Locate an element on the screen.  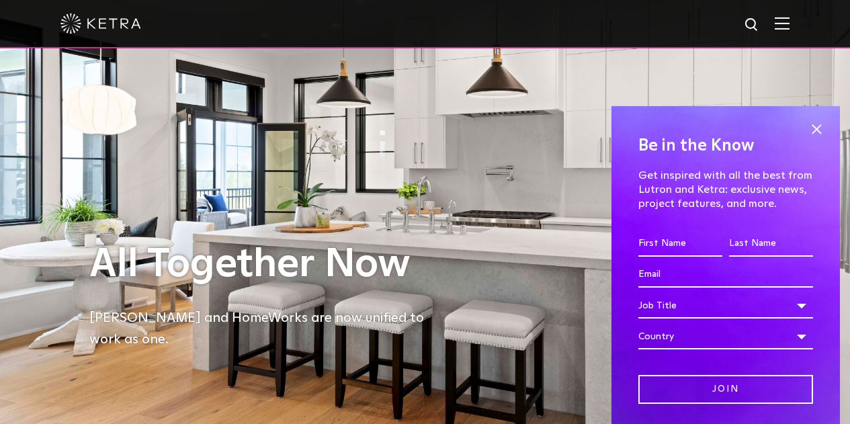
h4: Be in the Know is located at coordinates (725, 146).